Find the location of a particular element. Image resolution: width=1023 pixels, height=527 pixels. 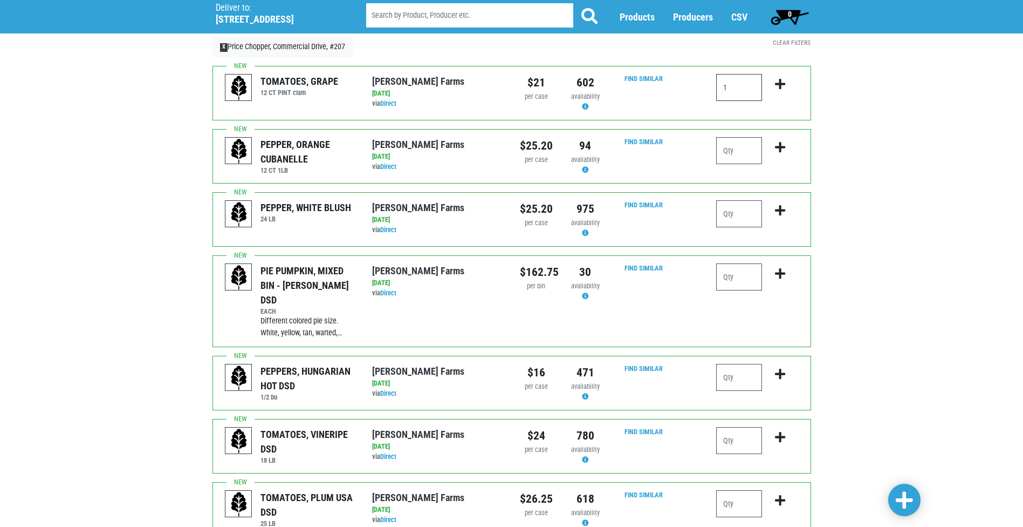

span: Producers is located at coordinates (693, 17).